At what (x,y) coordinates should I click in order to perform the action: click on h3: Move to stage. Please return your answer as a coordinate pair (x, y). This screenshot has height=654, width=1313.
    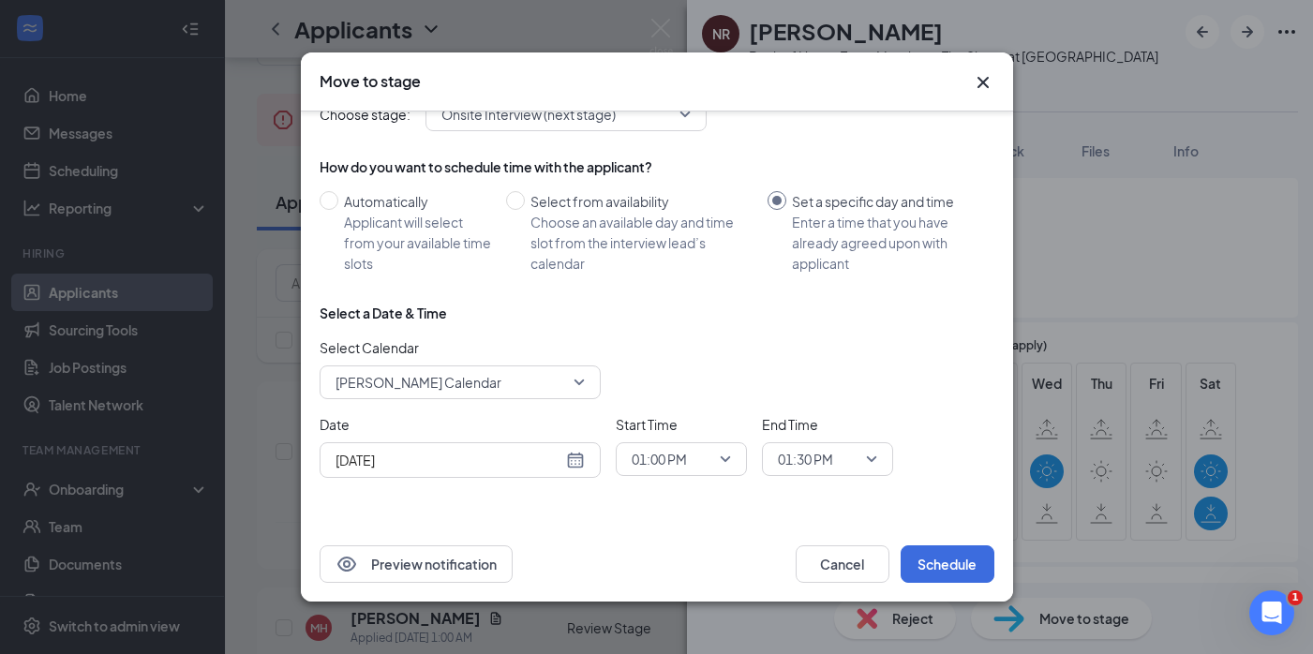
    Looking at the image, I should click on (370, 82).